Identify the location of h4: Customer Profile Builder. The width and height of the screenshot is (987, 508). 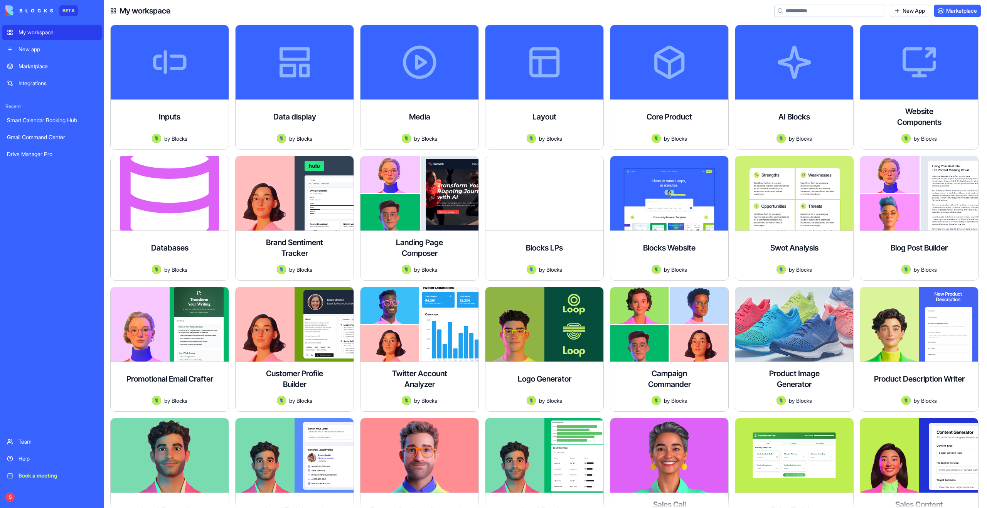
(294, 379).